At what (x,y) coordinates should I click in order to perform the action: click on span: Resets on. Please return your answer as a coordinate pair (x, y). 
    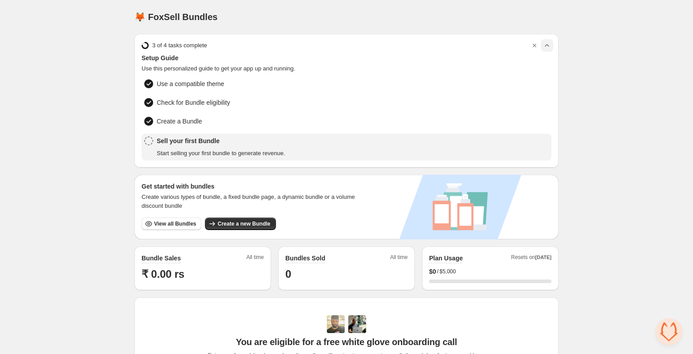
    Looking at the image, I should click on (531, 259).